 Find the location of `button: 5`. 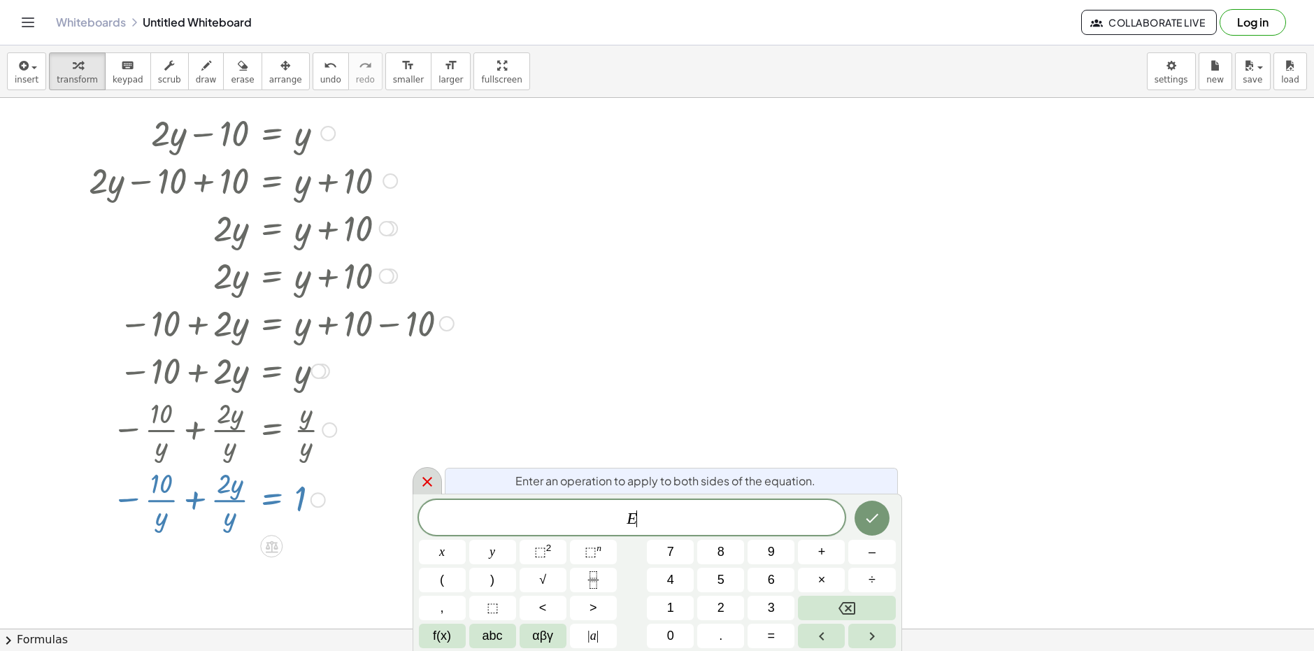

button: 5 is located at coordinates (720, 580).